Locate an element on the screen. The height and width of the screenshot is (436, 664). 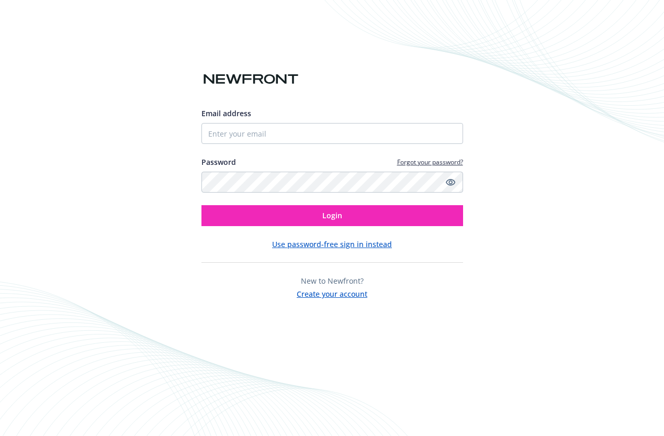
span: Login is located at coordinates (332, 215).